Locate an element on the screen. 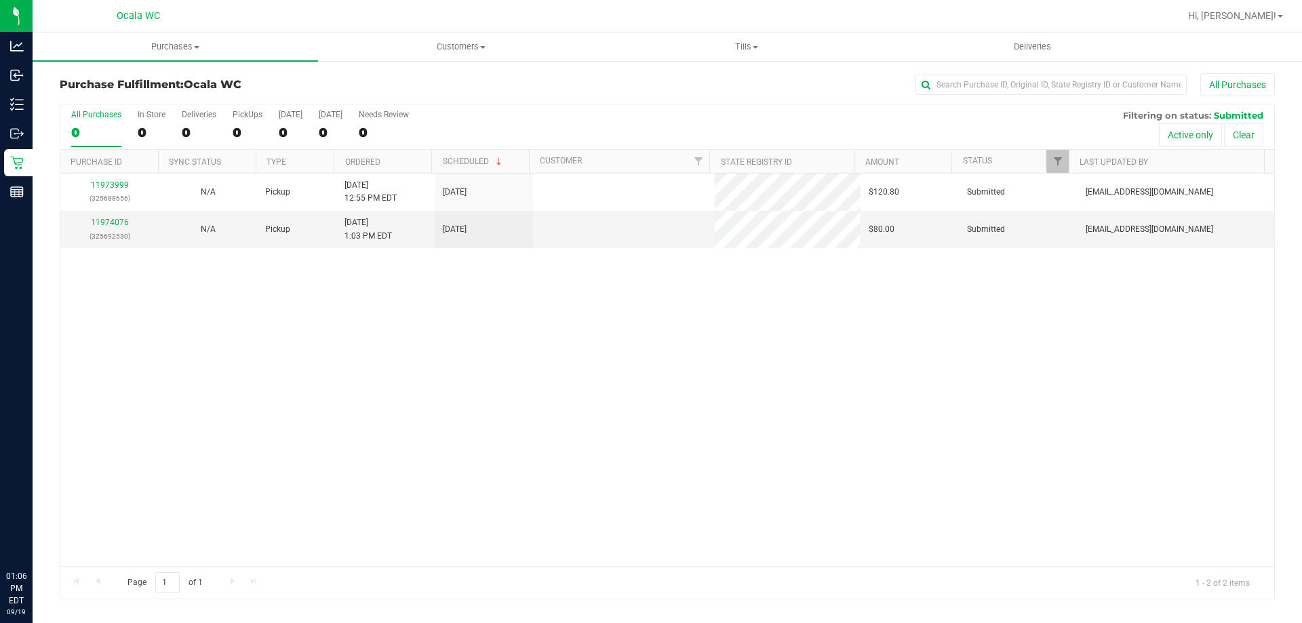  span: Filtering on status: is located at coordinates (1167, 115).